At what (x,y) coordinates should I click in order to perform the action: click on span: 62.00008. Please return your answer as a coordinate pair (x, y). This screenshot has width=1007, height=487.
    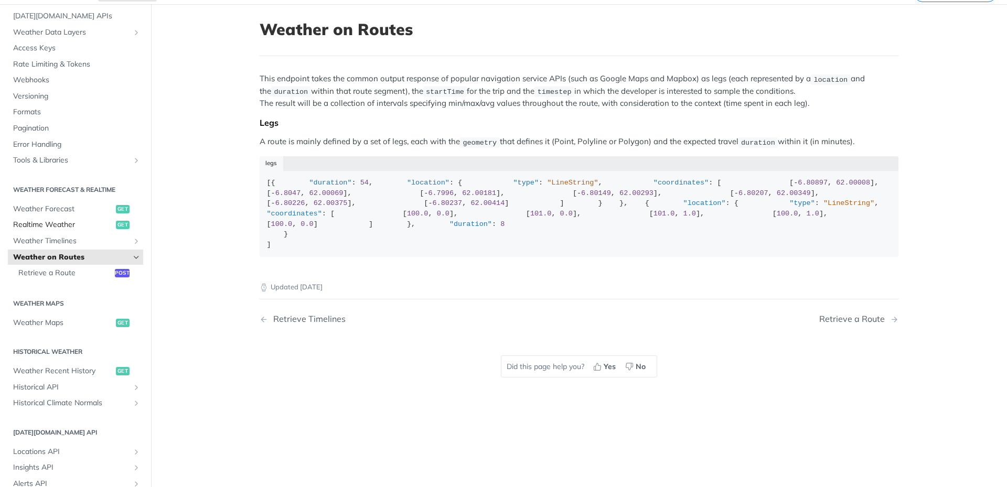
    Looking at the image, I should click on (853, 183).